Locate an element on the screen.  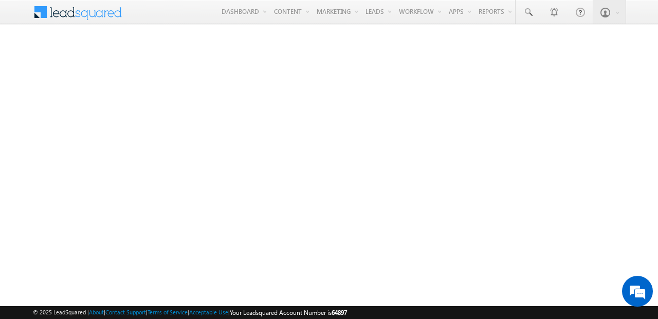
a: Terms of Service is located at coordinates (168, 312).